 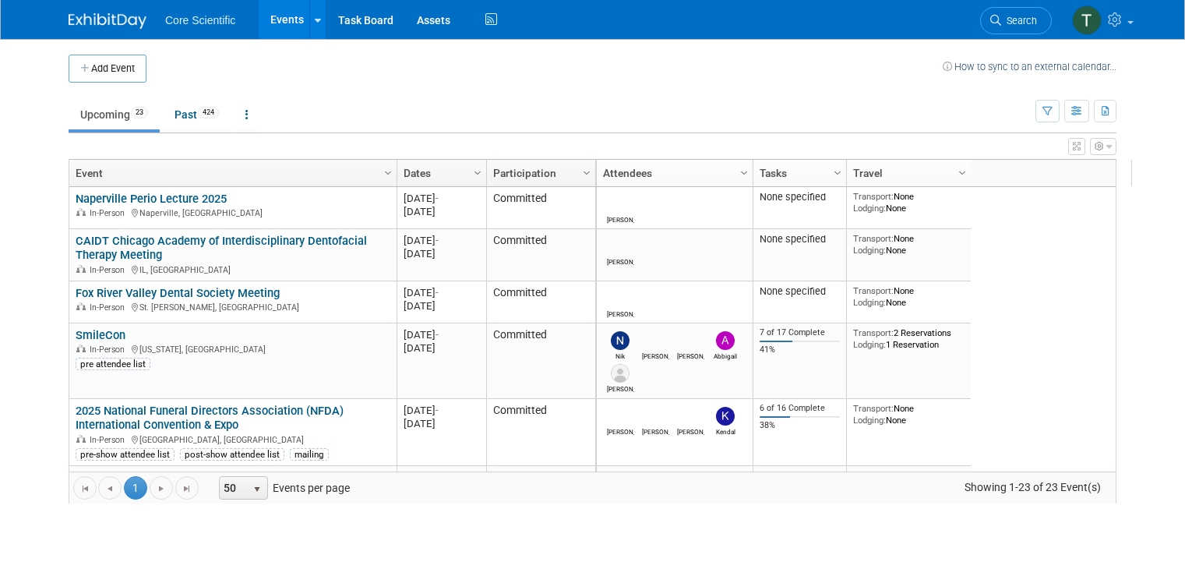 I want to click on span: Go to the last page, so click(x=187, y=488).